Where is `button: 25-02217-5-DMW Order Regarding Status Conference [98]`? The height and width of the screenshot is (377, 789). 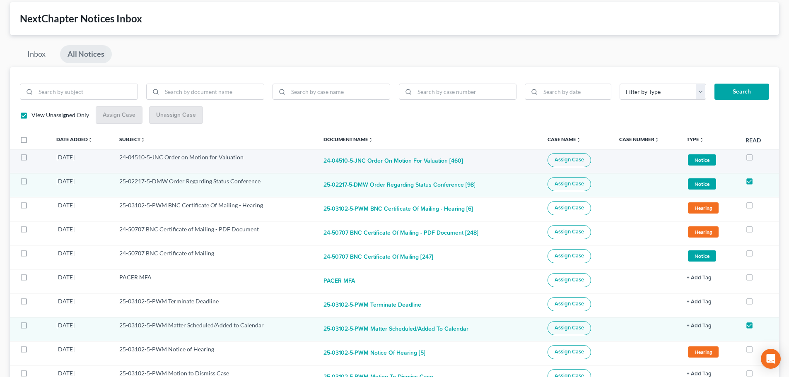 button: 25-02217-5-DMW Order Regarding Status Conference [98] is located at coordinates (399, 185).